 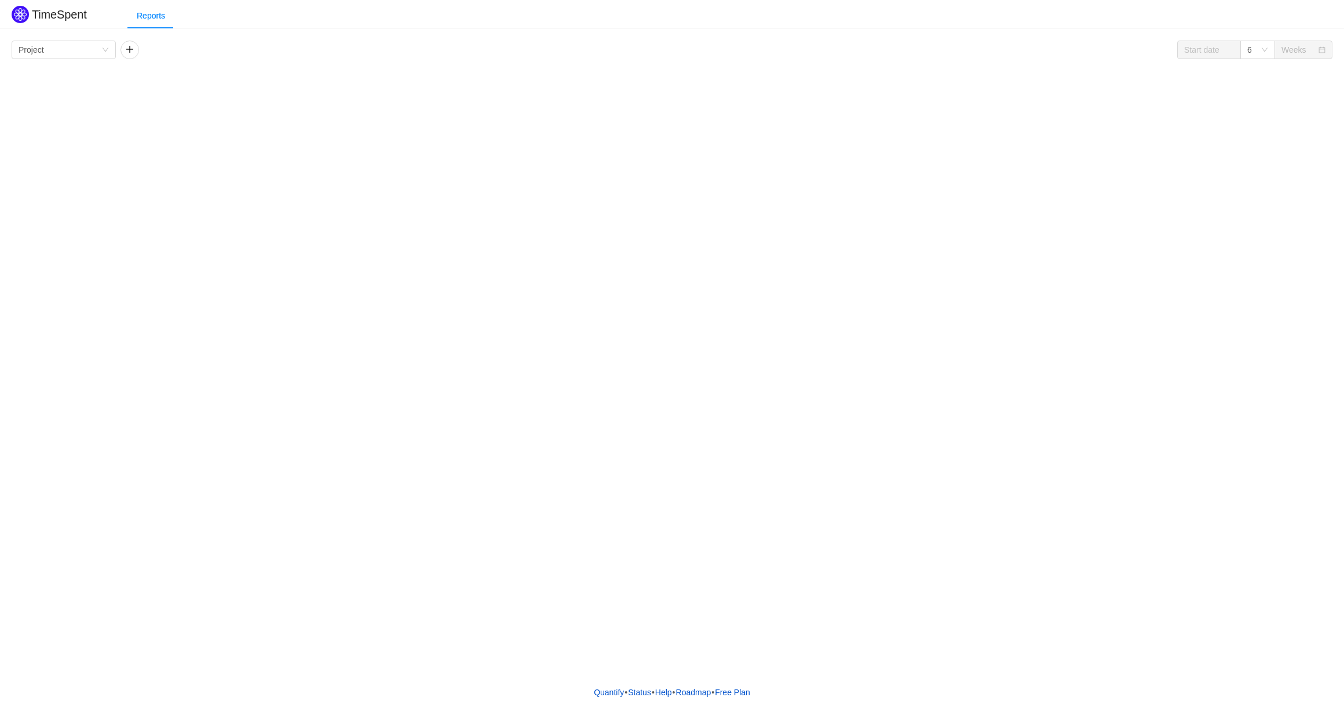 What do you see at coordinates (1209, 50) in the screenshot?
I see `input: Start date` at bounding box center [1209, 50].